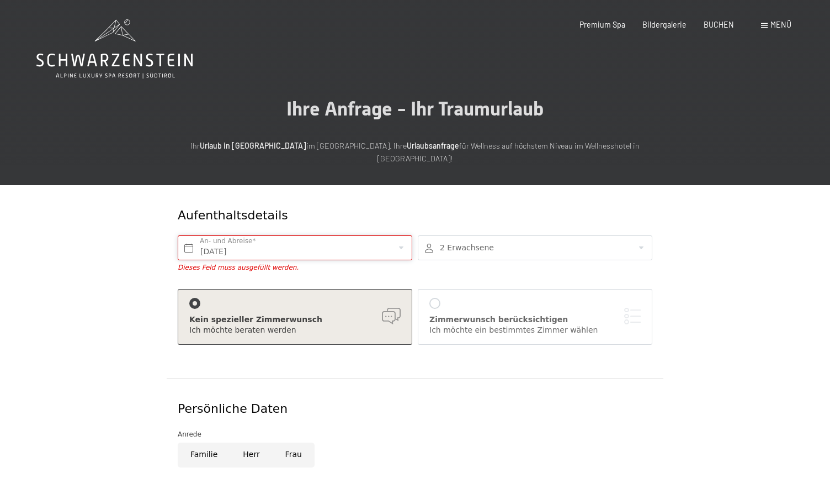 The width and height of the screenshot is (830, 478). I want to click on span: BUCHEN, so click(719, 24).